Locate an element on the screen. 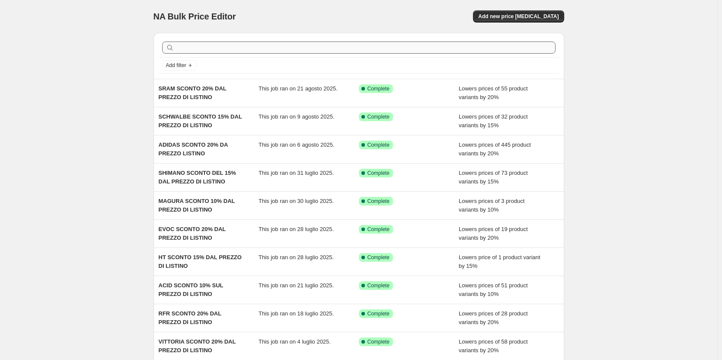 The image size is (722, 360). span: Lowers prices of 51 product variants by 10% is located at coordinates (494, 289).